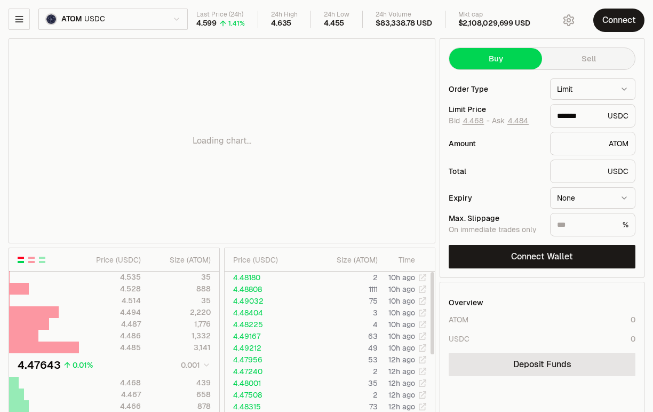 The width and height of the screenshot is (653, 412). What do you see at coordinates (83, 365) in the screenshot?
I see `div: 0.01%` at bounding box center [83, 365].